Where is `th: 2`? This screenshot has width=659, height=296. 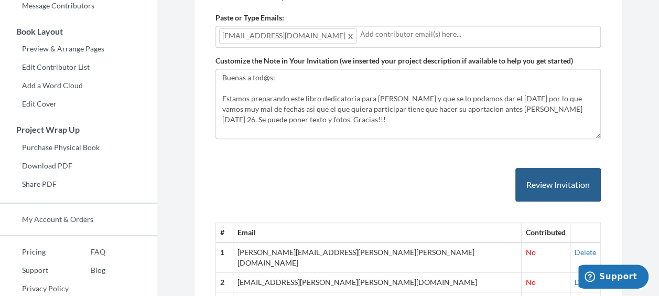
th: 2 is located at coordinates (224, 282).